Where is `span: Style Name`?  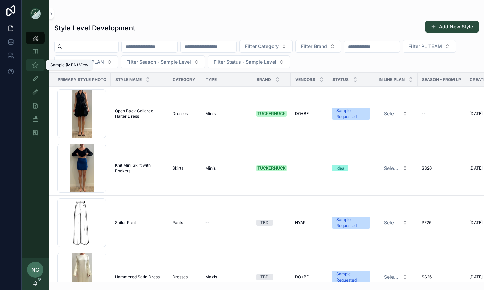 span: Style Name is located at coordinates (128, 80).